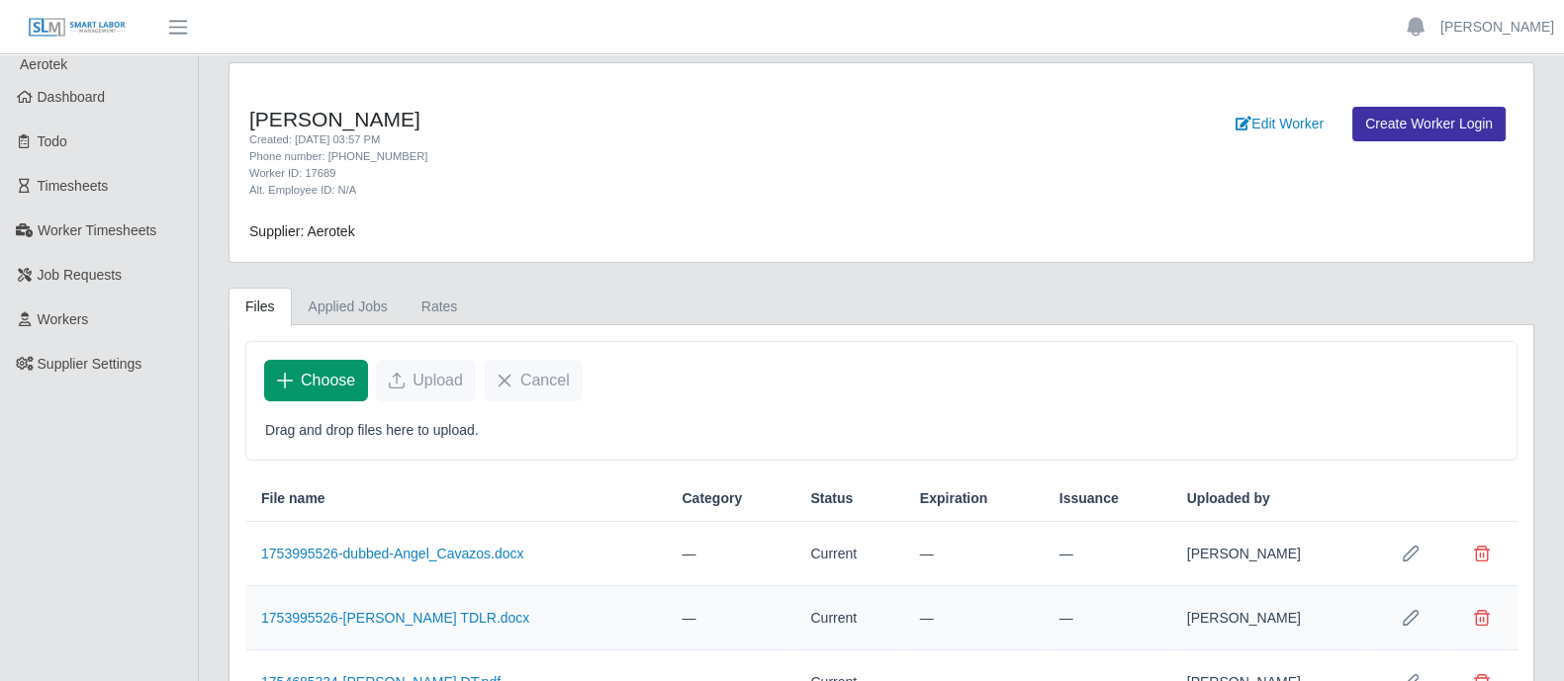  Describe the element at coordinates (439, 307) in the screenshot. I see `a: Rates` at that location.